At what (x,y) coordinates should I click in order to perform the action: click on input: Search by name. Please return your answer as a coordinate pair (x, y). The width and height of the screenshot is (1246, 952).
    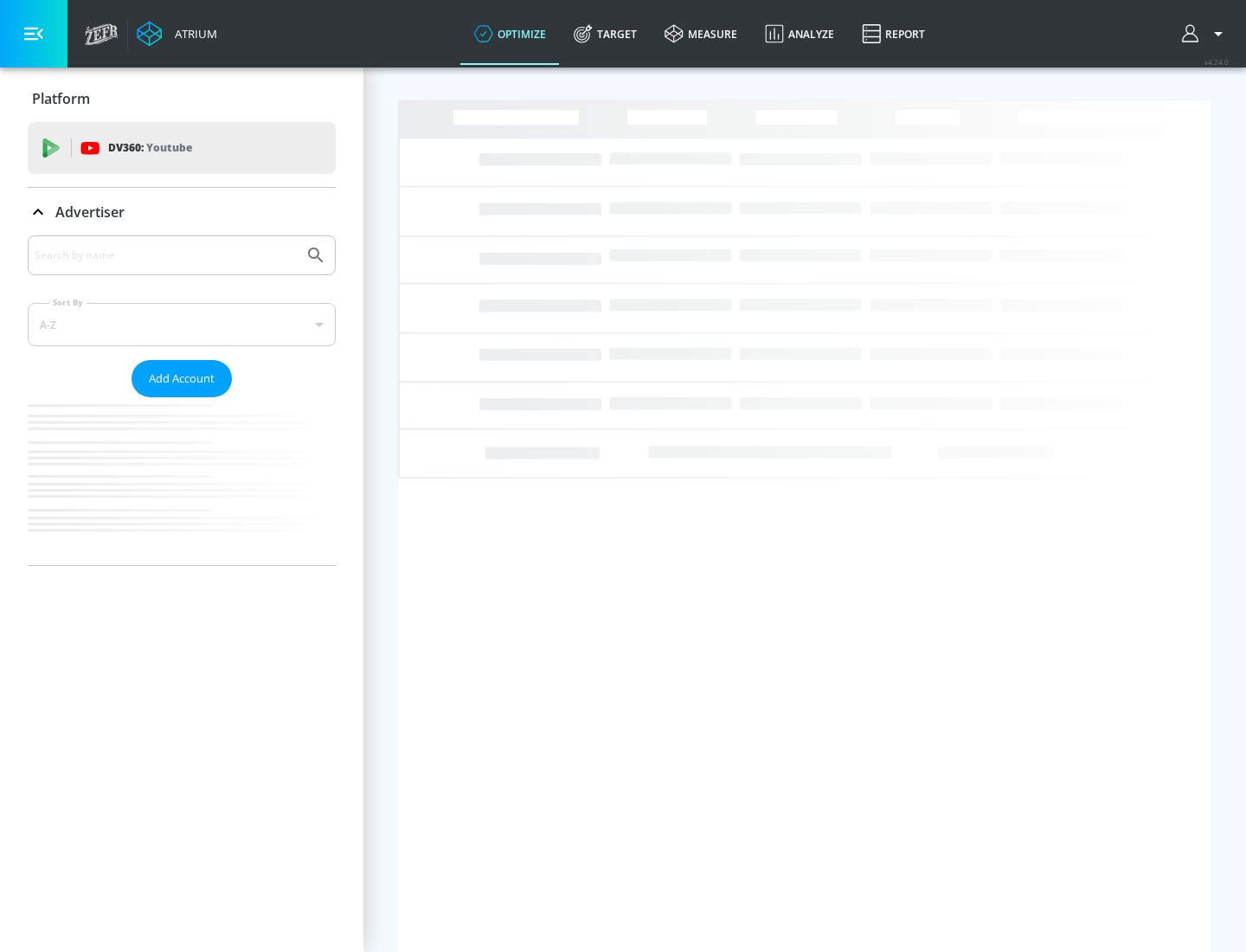
    Looking at the image, I should click on (165, 255).